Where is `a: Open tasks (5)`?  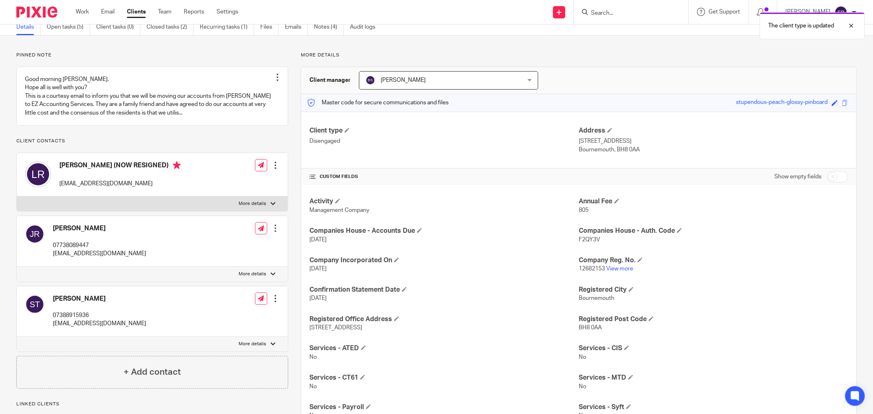 a: Open tasks (5) is located at coordinates (68, 27).